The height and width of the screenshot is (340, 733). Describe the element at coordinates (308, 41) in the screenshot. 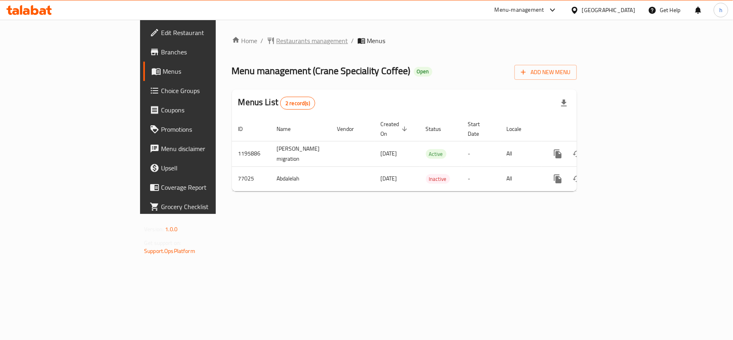

I see `a: Restaurants management` at that location.